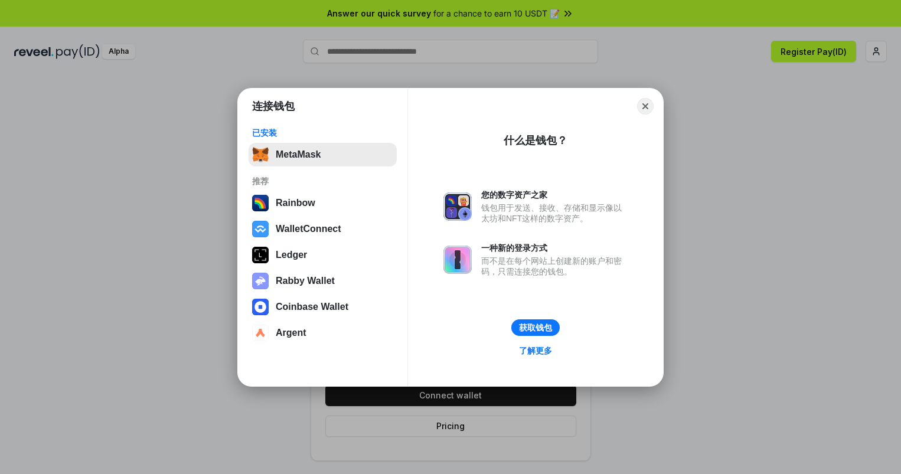 The image size is (901, 474). I want to click on div: Coinbase Wallet, so click(312, 307).